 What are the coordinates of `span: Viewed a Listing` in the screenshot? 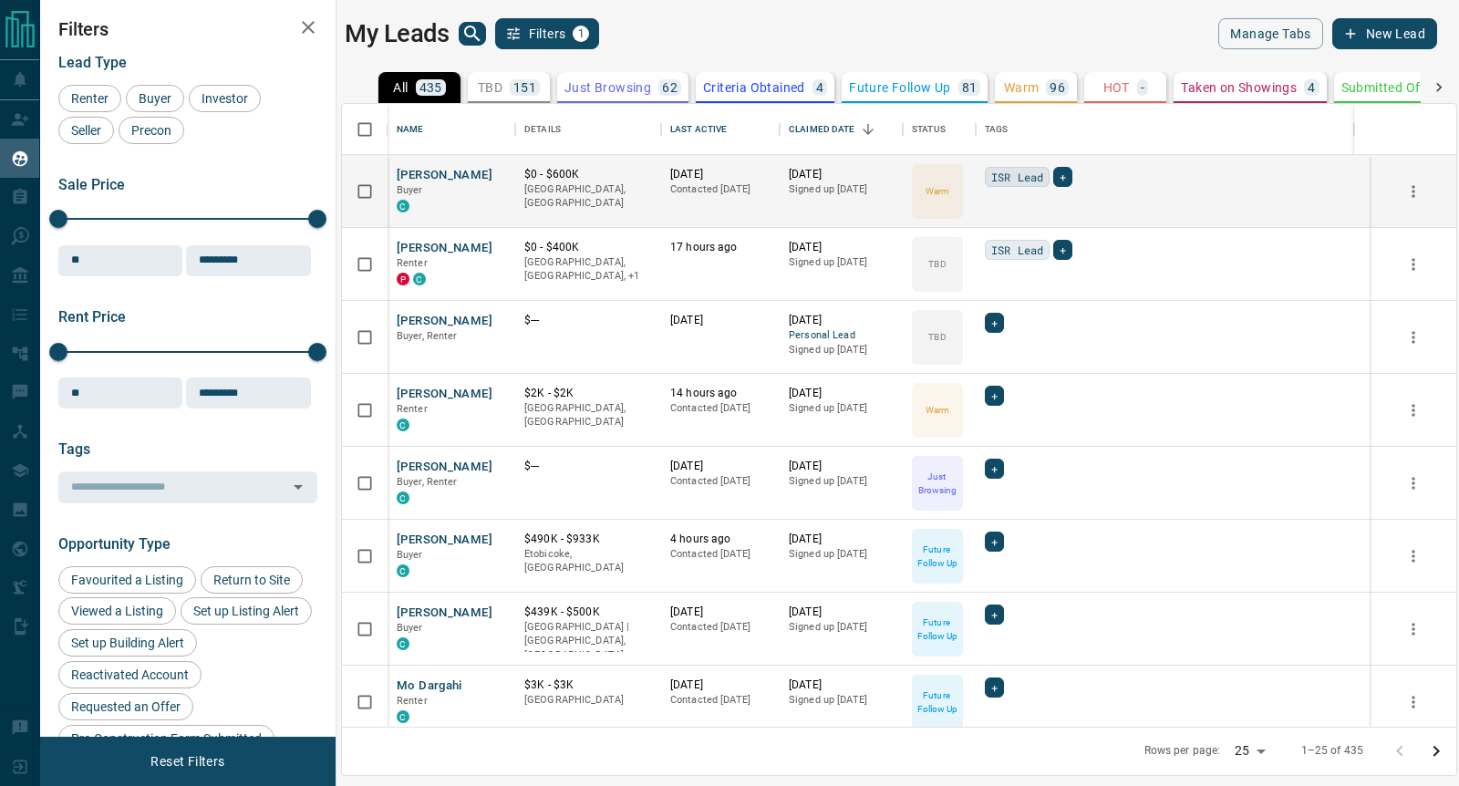 It's located at (117, 611).